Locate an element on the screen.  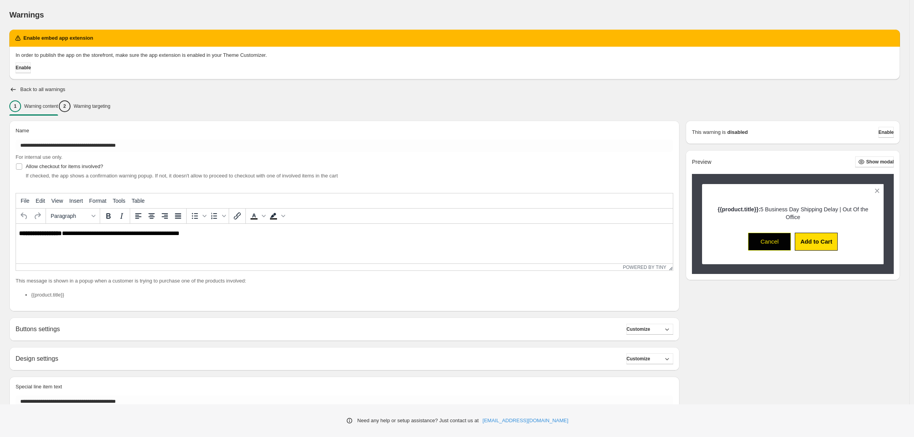
span: Allow checkout for items involved? is located at coordinates (64, 166).